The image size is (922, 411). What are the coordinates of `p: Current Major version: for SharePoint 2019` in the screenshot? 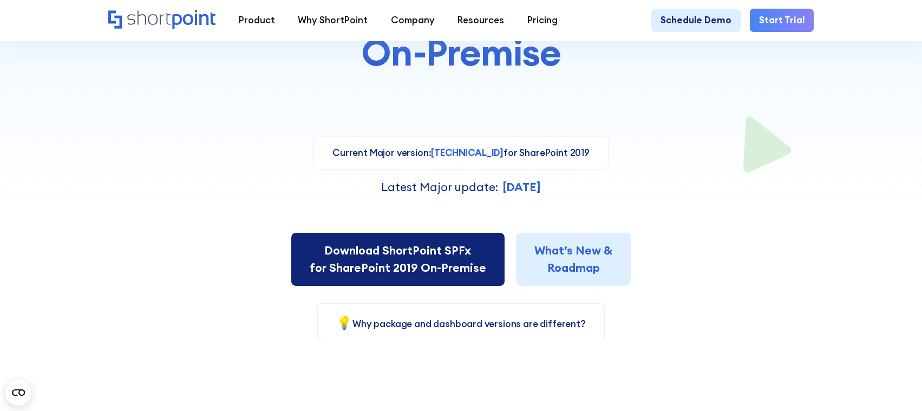 It's located at (461, 153).